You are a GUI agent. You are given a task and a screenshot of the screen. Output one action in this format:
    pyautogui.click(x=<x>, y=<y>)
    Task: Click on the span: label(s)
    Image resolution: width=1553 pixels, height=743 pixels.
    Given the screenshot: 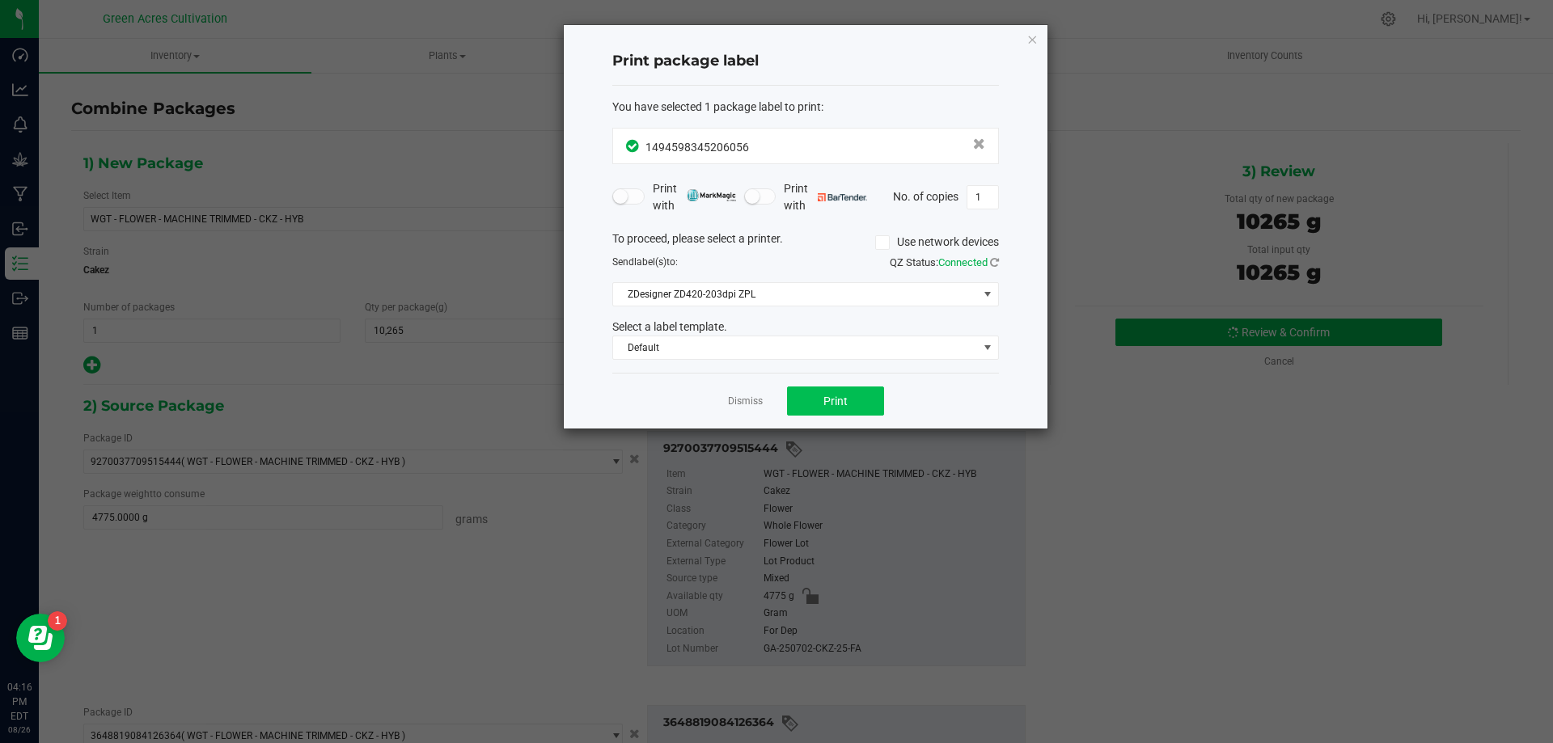 What is the action you would take?
    pyautogui.click(x=650, y=262)
    